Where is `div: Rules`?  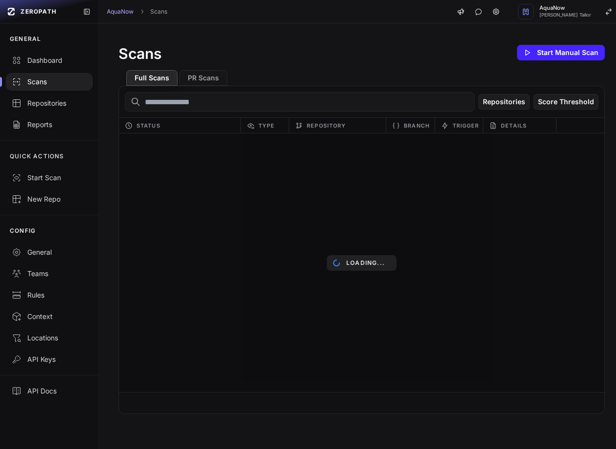 div: Rules is located at coordinates (49, 295).